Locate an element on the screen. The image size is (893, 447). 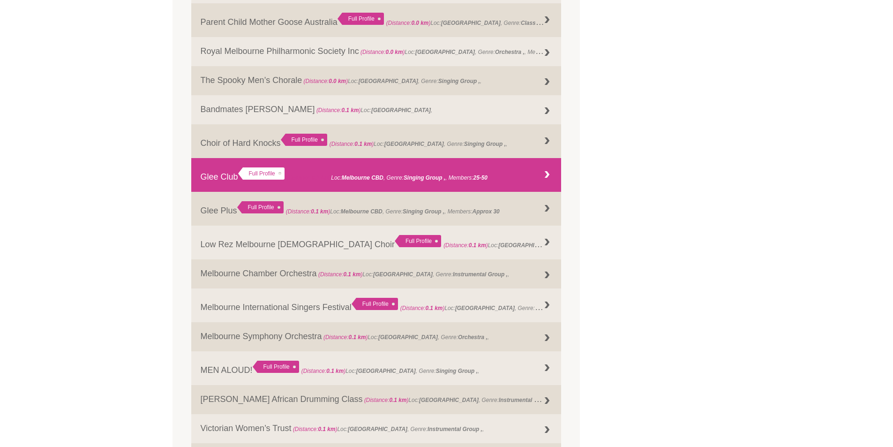
strong: 160 is located at coordinates (557, 52).